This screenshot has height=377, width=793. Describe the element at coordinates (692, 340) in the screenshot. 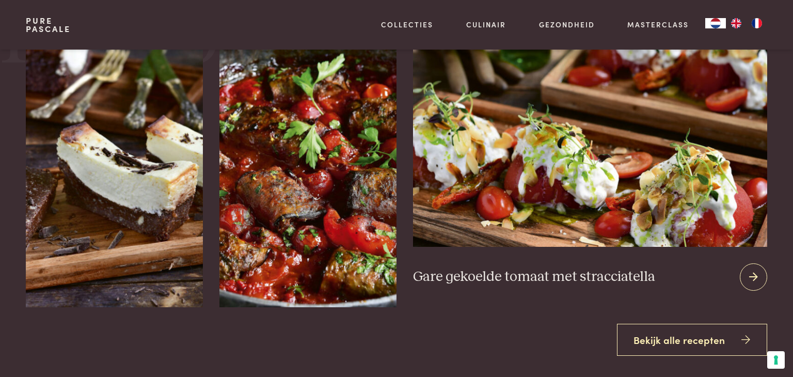

I see `a: Bekijk alle recepten` at that location.